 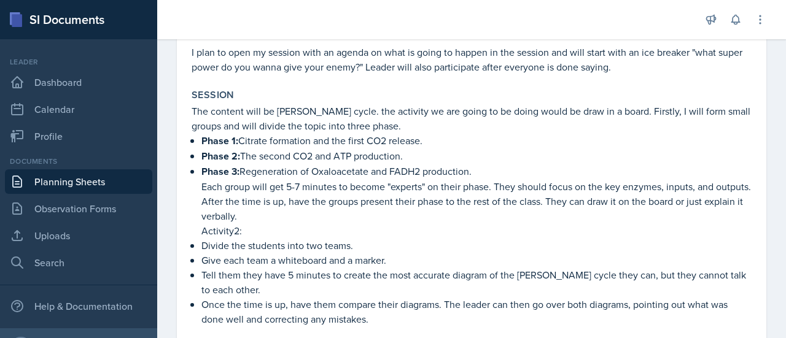 What do you see at coordinates (79, 109) in the screenshot?
I see `a: Calendar` at bounding box center [79, 109].